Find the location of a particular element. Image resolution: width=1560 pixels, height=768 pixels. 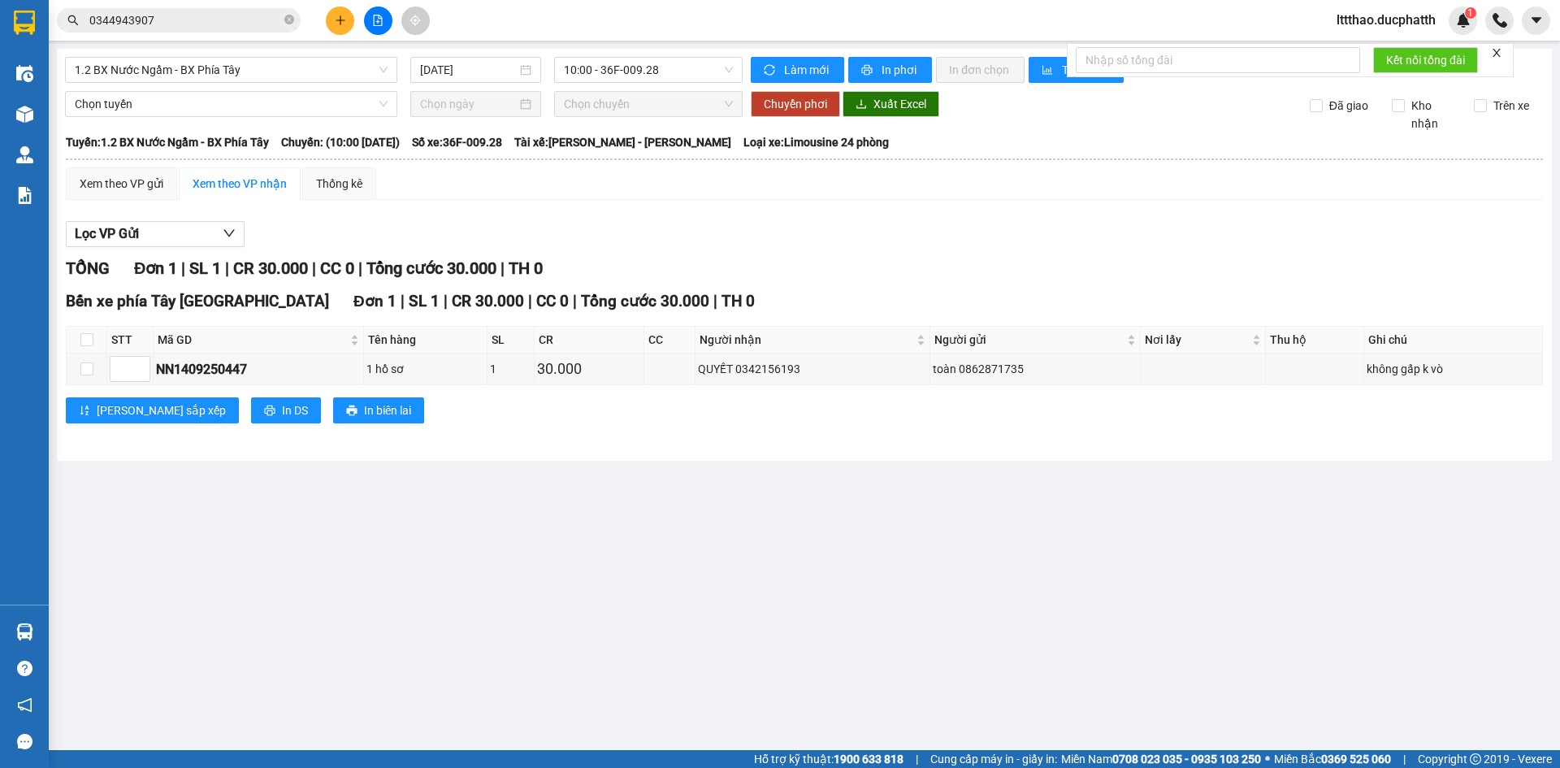

span: plus is located at coordinates (340, 20).